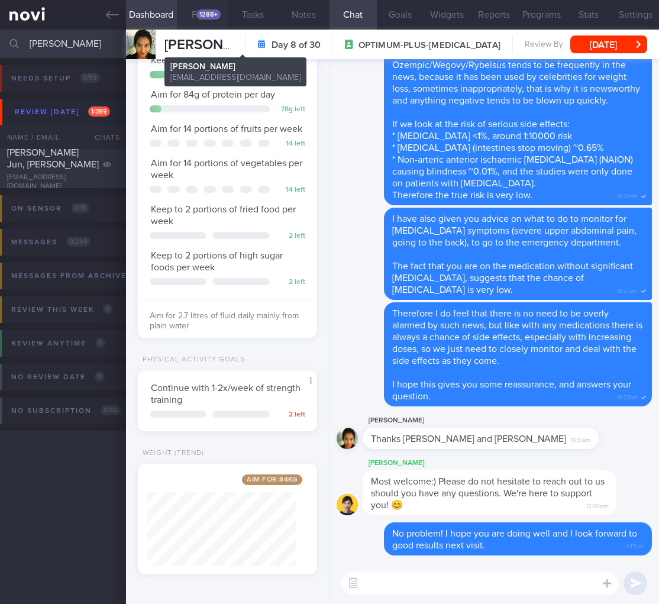 The image size is (659, 604). What do you see at coordinates (512, 391) in the screenshot?
I see `span: I hope this gives you some reassurance, and answers your question.` at bounding box center [512, 391].